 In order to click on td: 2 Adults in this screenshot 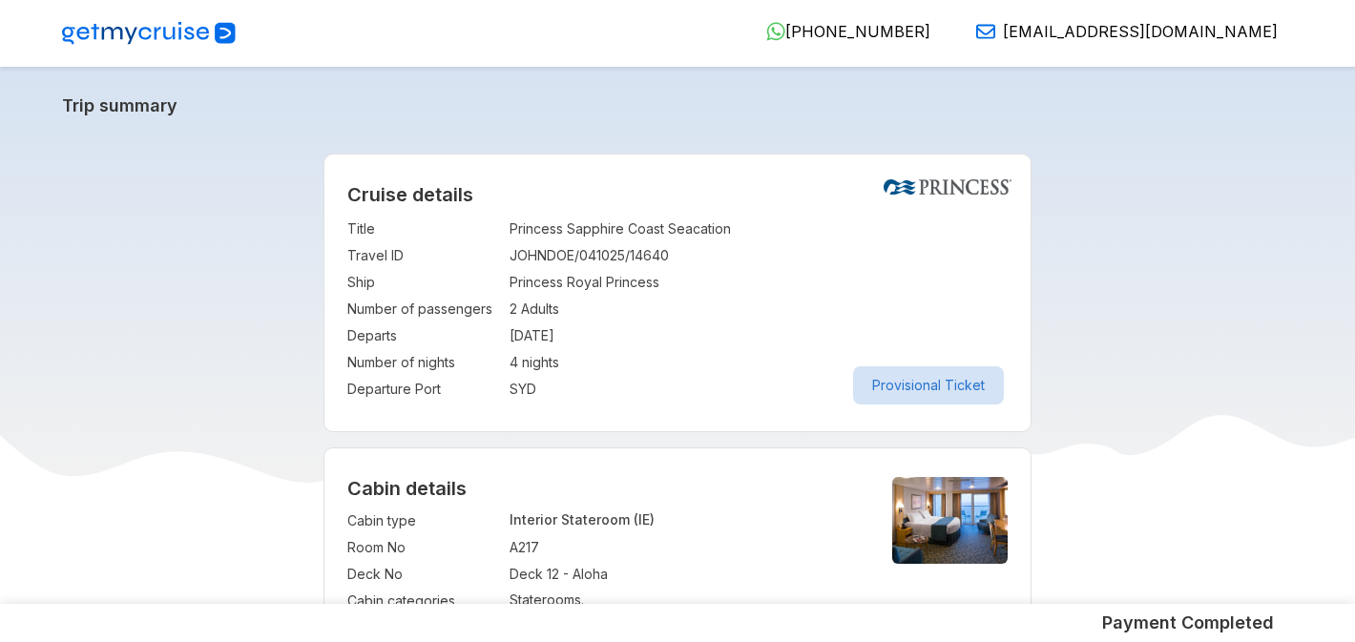, I will do `click(759, 309)`.